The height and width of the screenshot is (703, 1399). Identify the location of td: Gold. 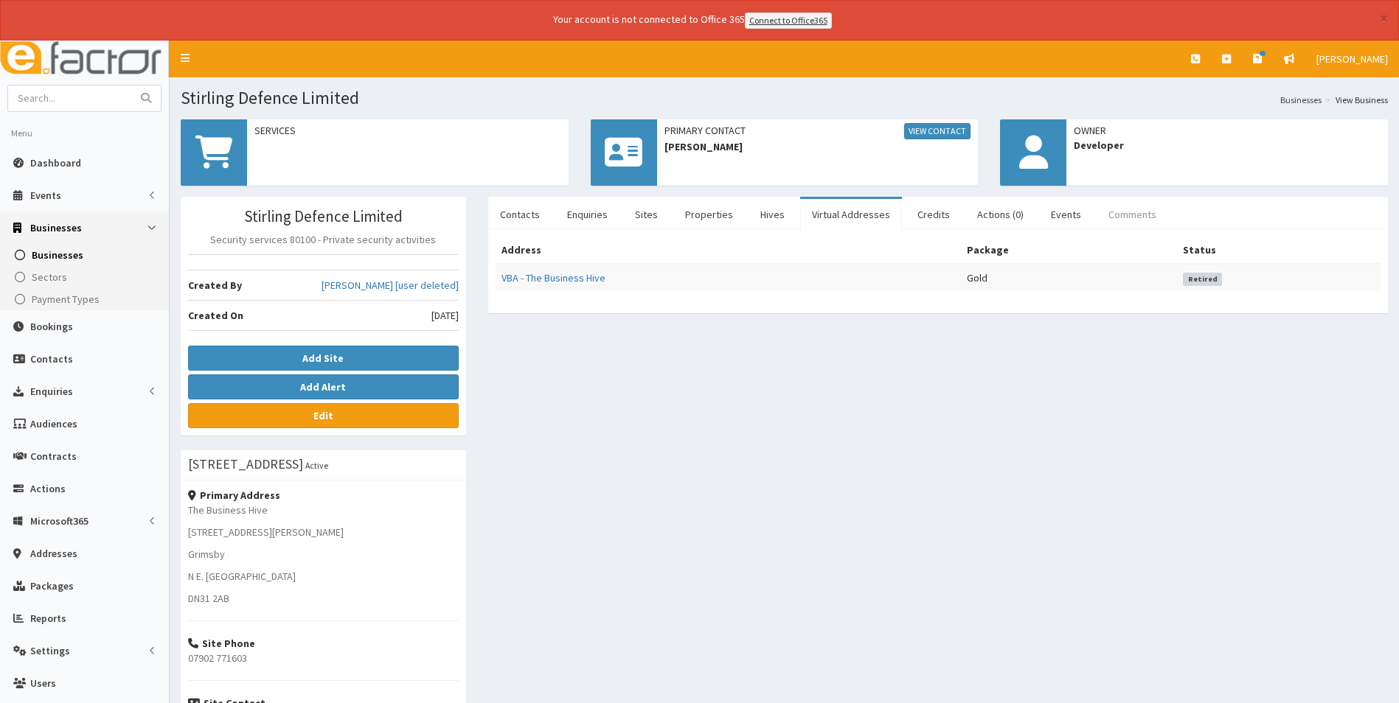
(1068, 277).